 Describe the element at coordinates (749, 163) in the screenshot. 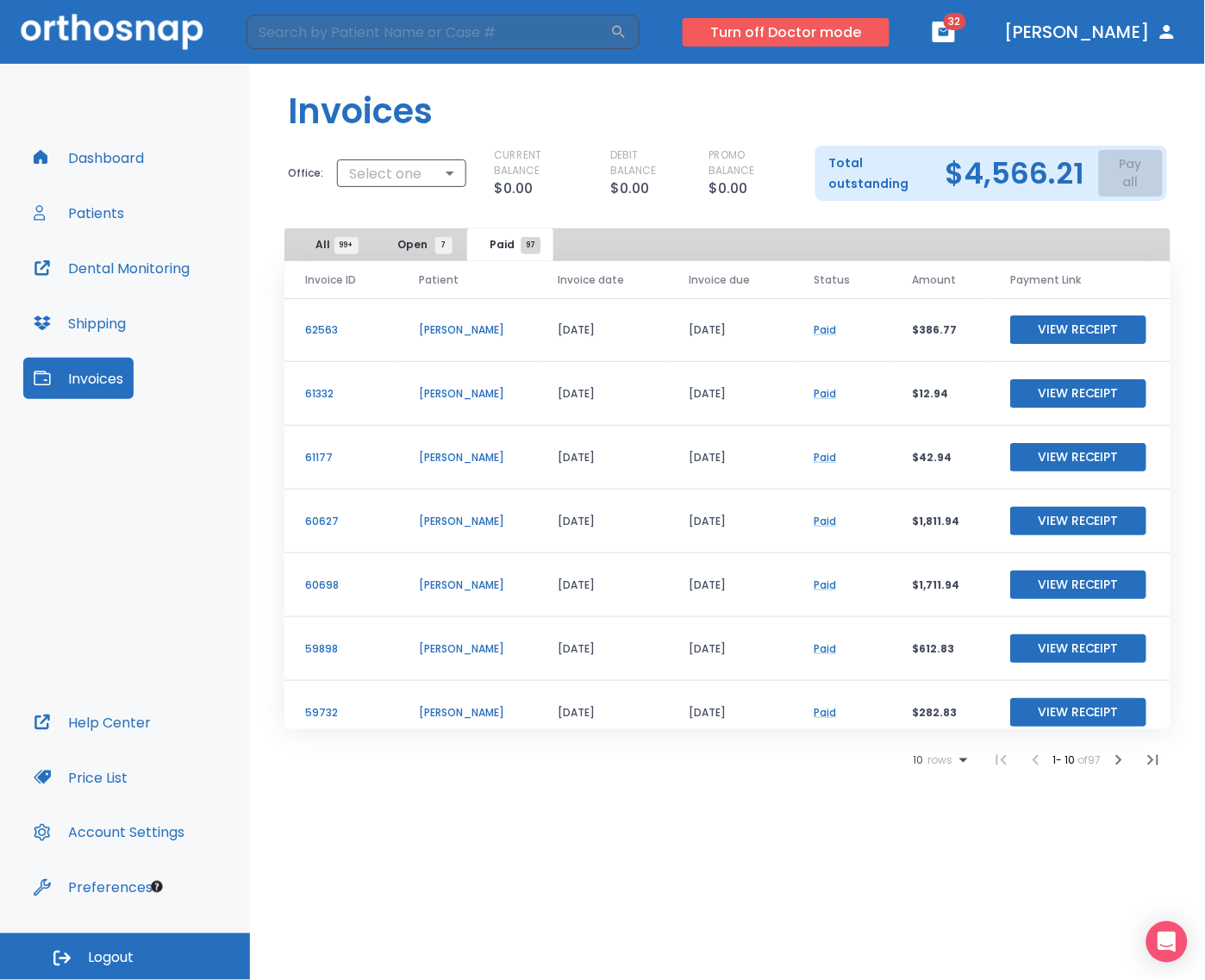

I see `p: PROMO BALANCE` at that location.